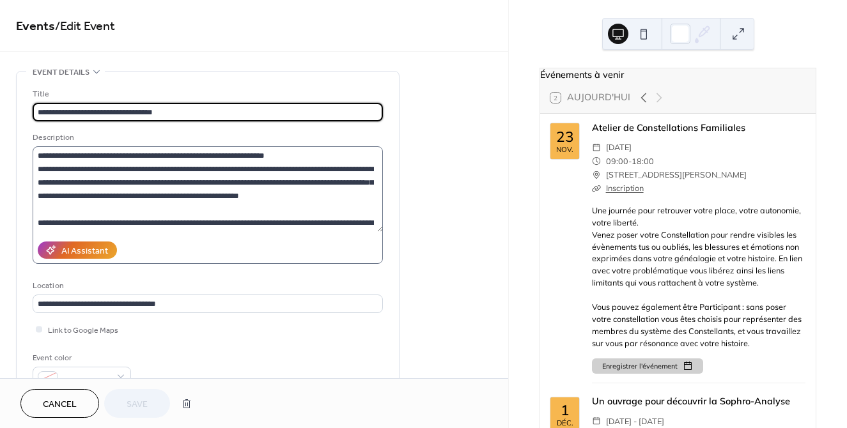 The image size is (847, 428). Describe the element at coordinates (617, 161) in the screenshot. I see `span: 09:00` at that location.